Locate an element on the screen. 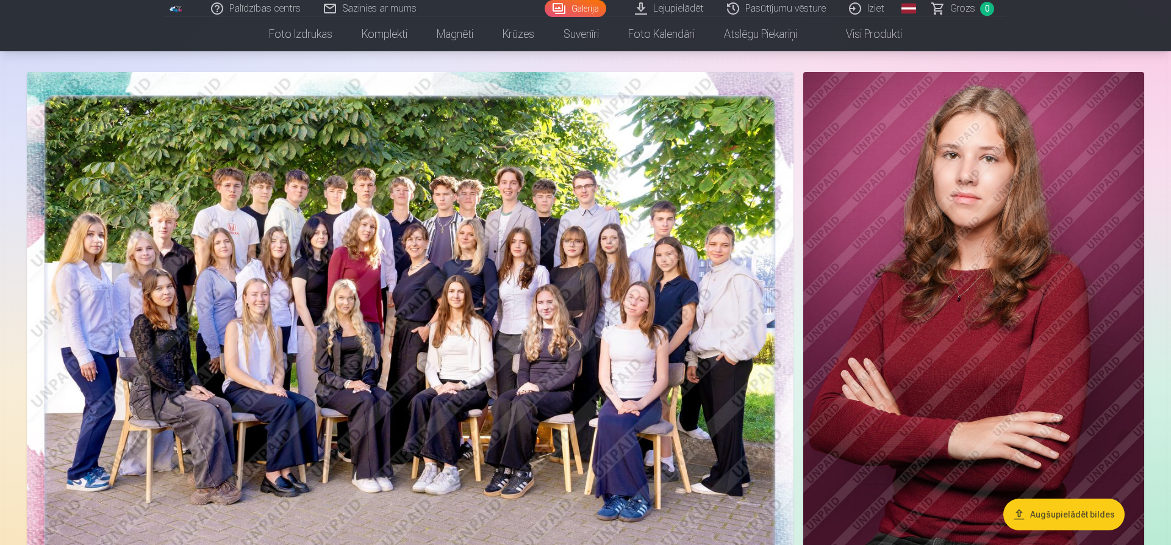 The height and width of the screenshot is (545, 1171). img: /fa1 is located at coordinates (176, 9).